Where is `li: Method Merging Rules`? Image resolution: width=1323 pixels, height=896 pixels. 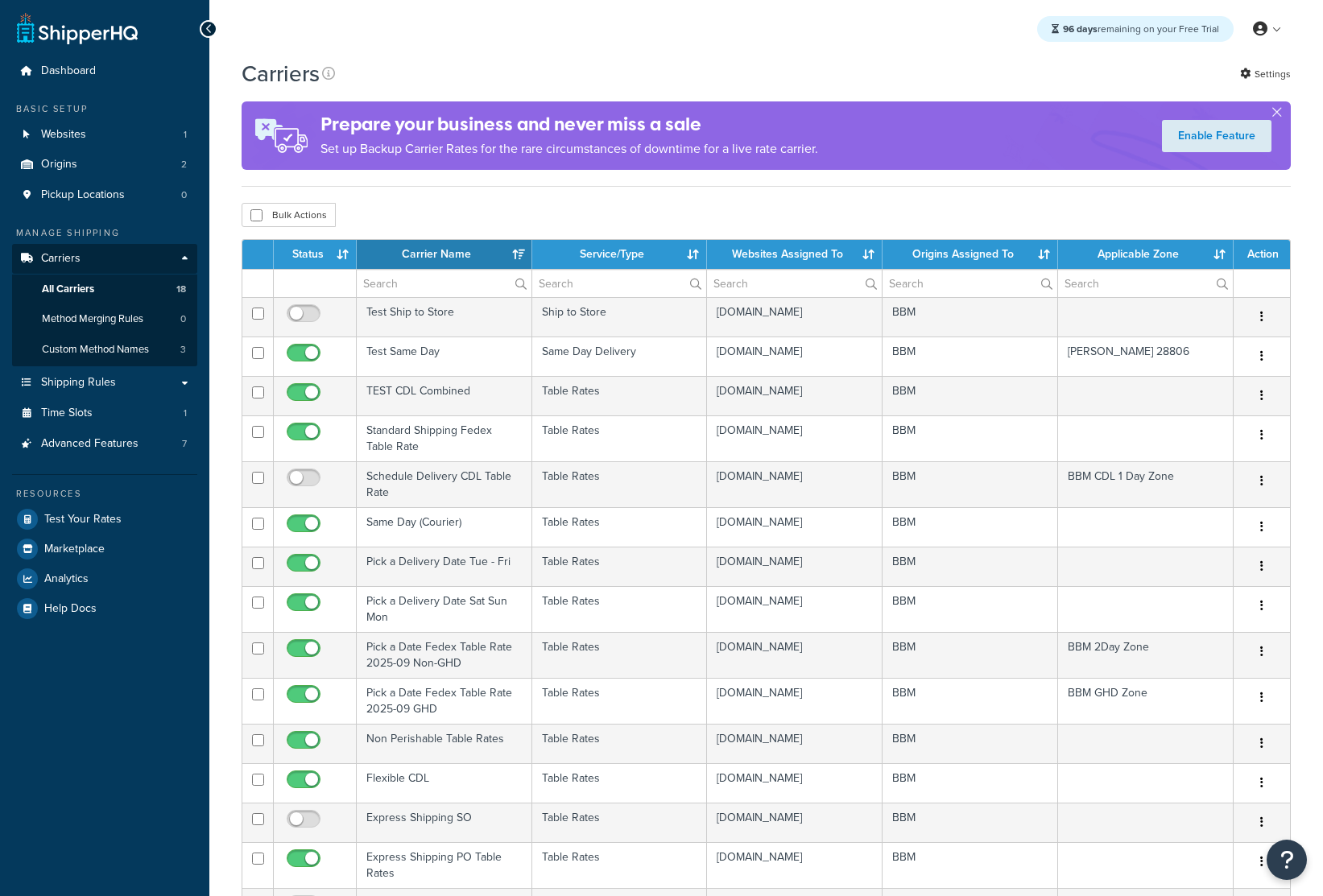
li: Method Merging Rules is located at coordinates (105, 319).